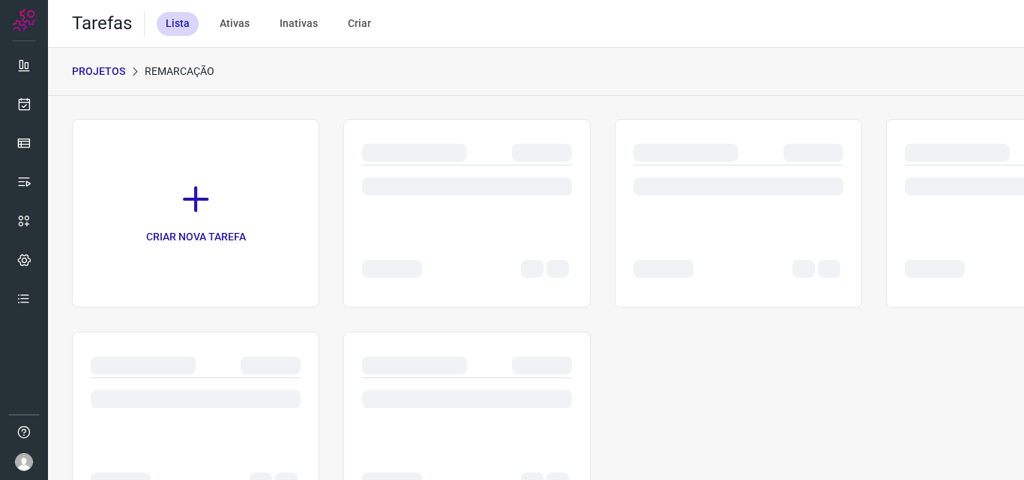  What do you see at coordinates (102, 23) in the screenshot?
I see `h2: Tarefas` at bounding box center [102, 23].